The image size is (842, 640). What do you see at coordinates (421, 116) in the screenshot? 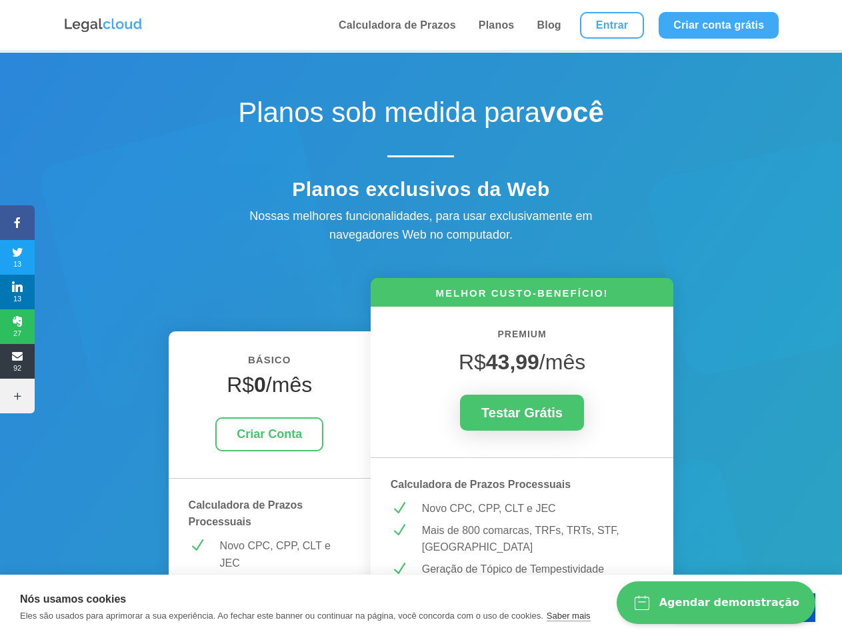
I see `h1: Planos sob medida para` at bounding box center [421, 116].